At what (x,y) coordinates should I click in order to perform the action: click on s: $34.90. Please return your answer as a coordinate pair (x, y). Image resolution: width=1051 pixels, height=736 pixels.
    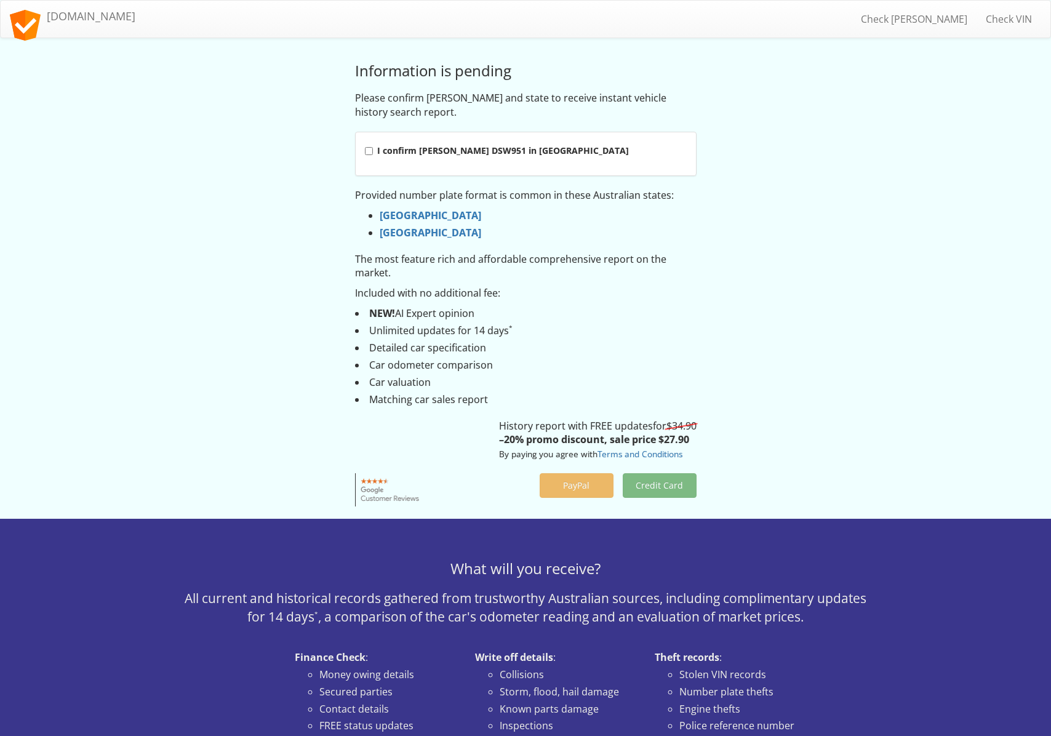
    Looking at the image, I should click on (681, 426).